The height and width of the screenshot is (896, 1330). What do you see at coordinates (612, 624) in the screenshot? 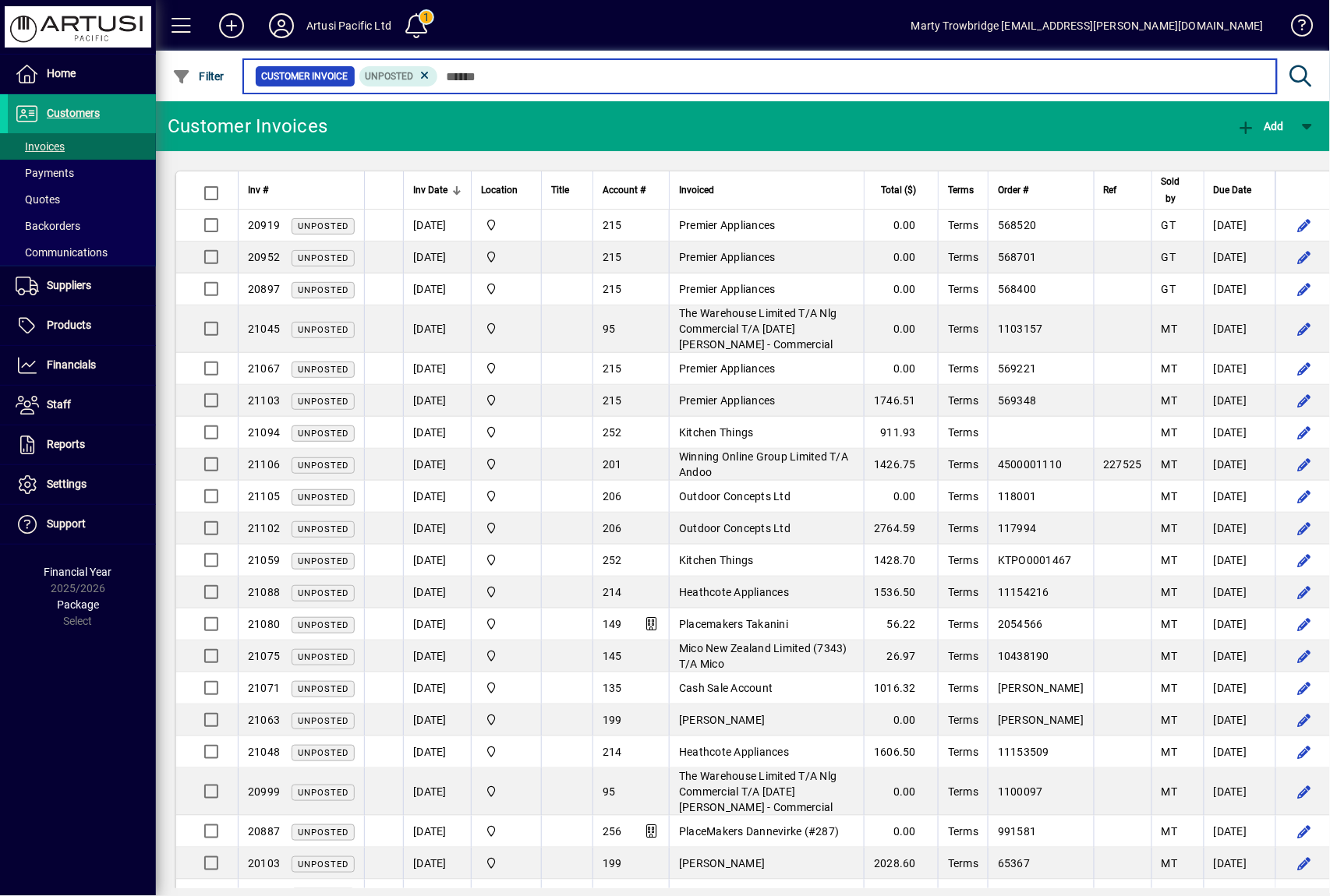
I see `span: 149` at bounding box center [612, 624].